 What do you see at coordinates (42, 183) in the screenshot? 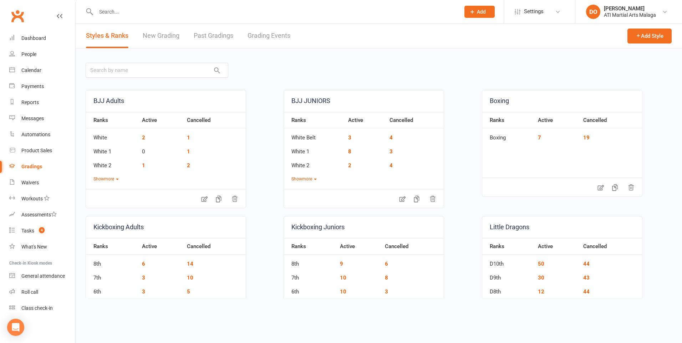
I see `a: Waivers` at bounding box center [42, 183].